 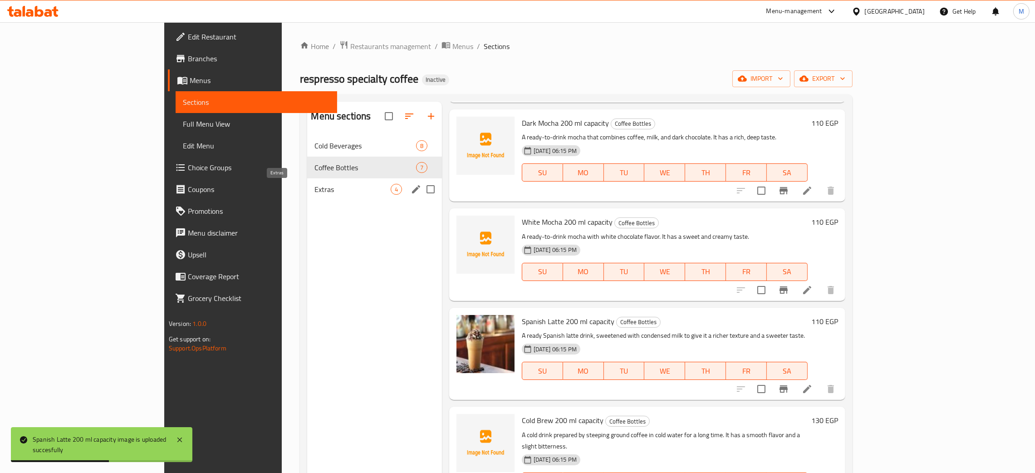 What do you see at coordinates (567, 222) in the screenshot?
I see `span: White Mocha 200 ml capacity` at bounding box center [567, 222].